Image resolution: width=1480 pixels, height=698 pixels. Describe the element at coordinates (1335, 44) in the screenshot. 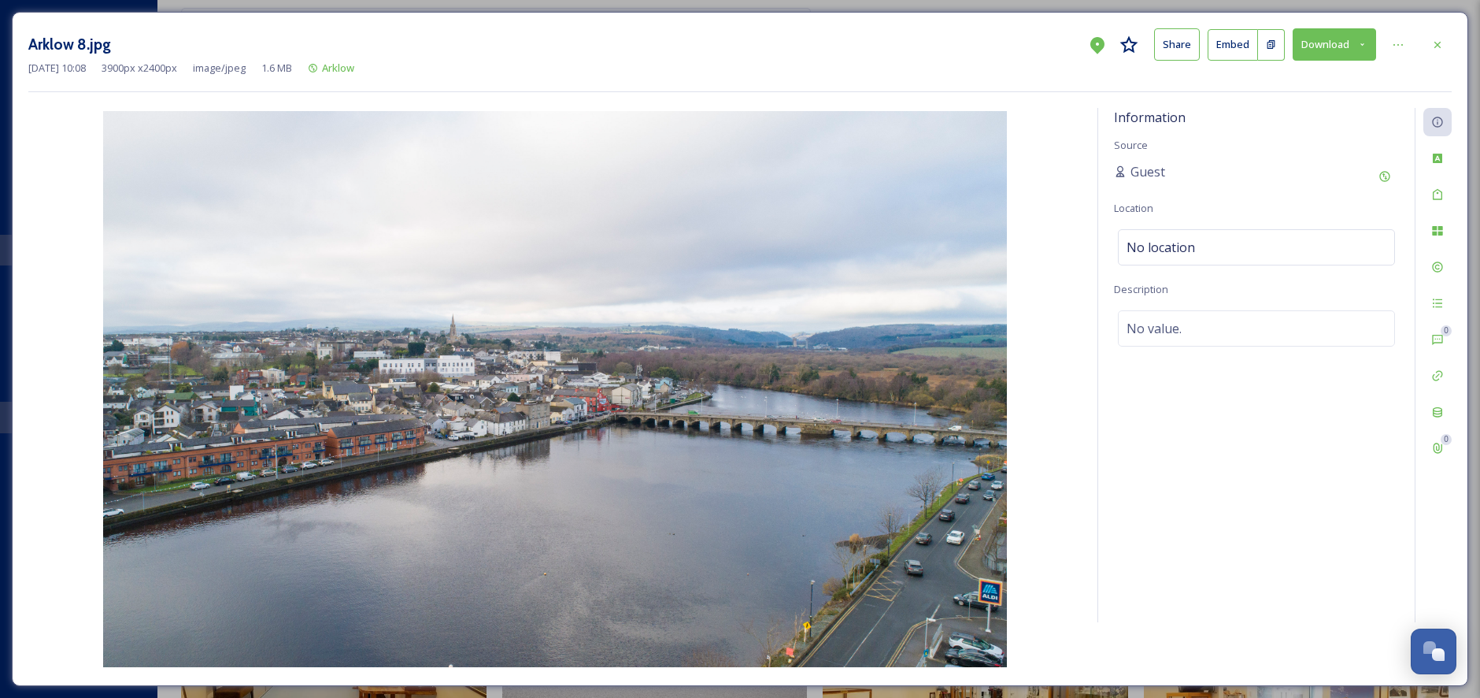

I see `button: Download` at that location.